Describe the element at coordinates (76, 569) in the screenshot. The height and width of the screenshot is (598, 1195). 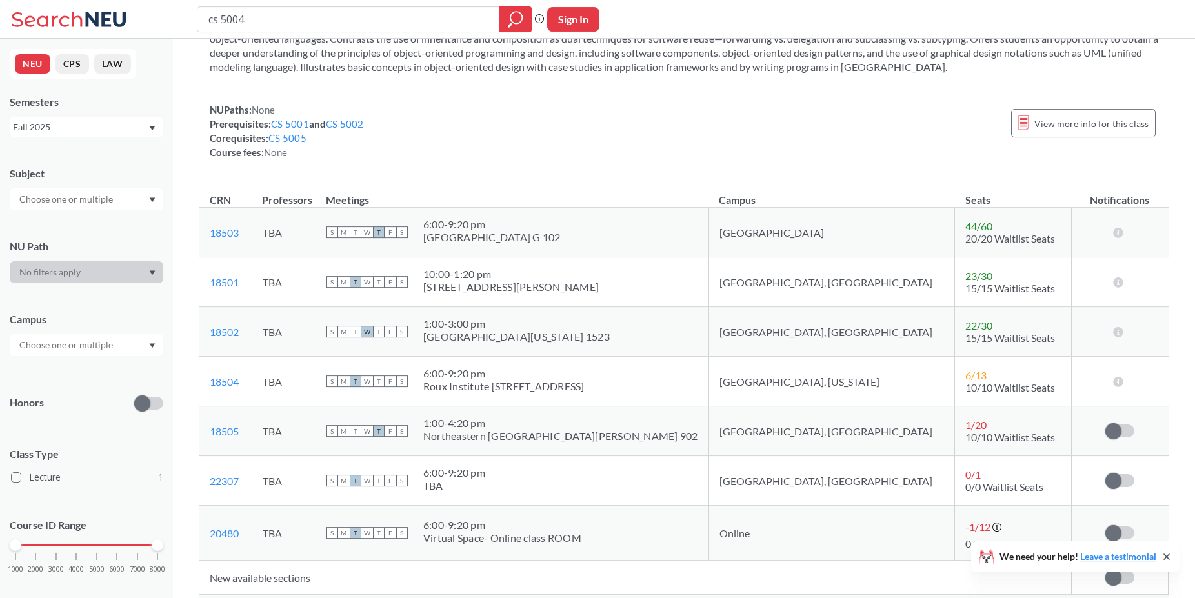
I see `span: 4000` at that location.